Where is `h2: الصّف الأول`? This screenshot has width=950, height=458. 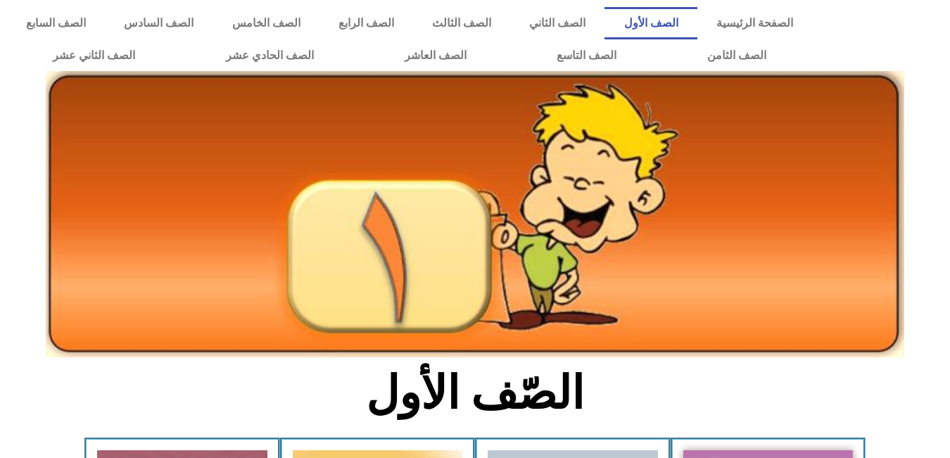 h2: الصّف الأول is located at coordinates (475, 393).